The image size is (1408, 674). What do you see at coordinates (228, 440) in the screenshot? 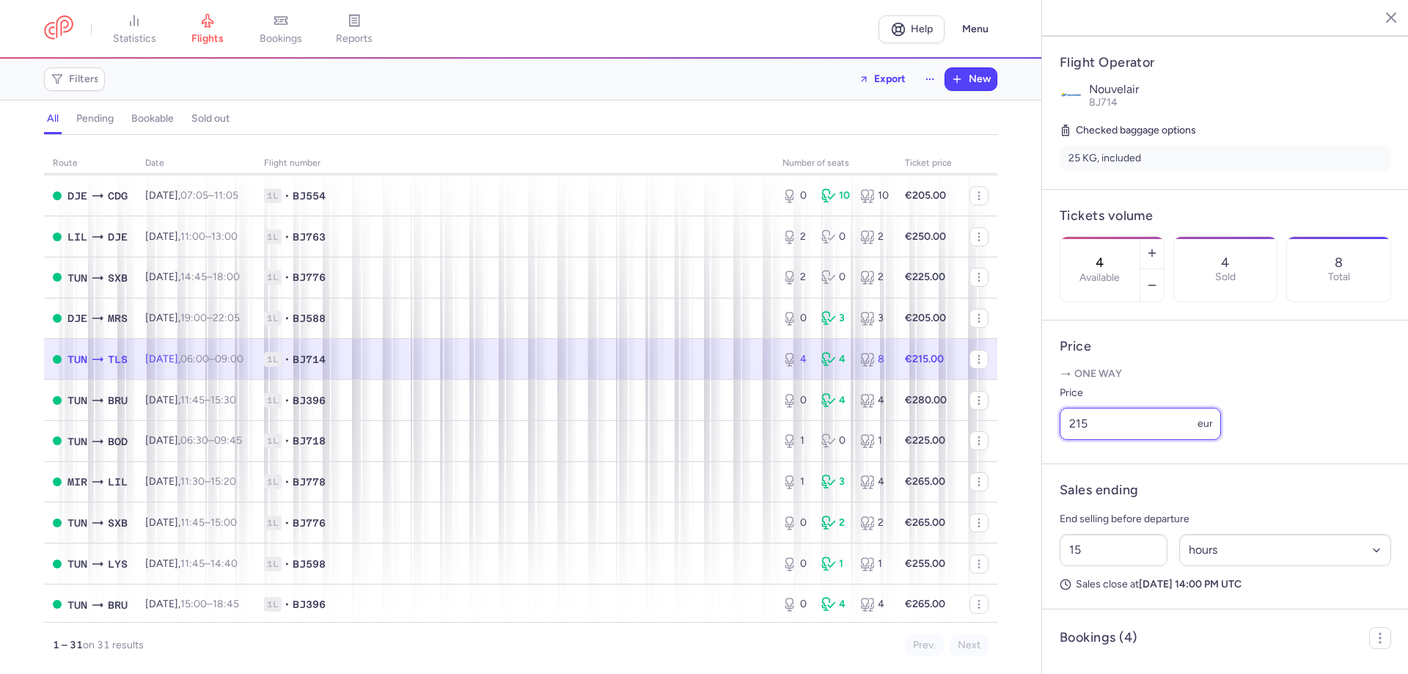
I see `time: 09:45` at bounding box center [228, 440].